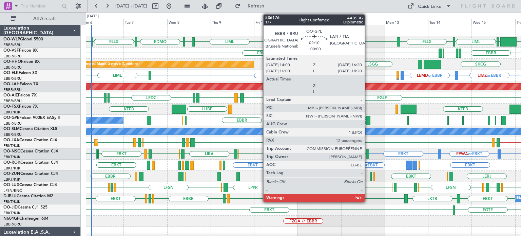  Describe the element at coordinates (12, 162) in the screenshot. I see `span: OO-ROK` at that location.